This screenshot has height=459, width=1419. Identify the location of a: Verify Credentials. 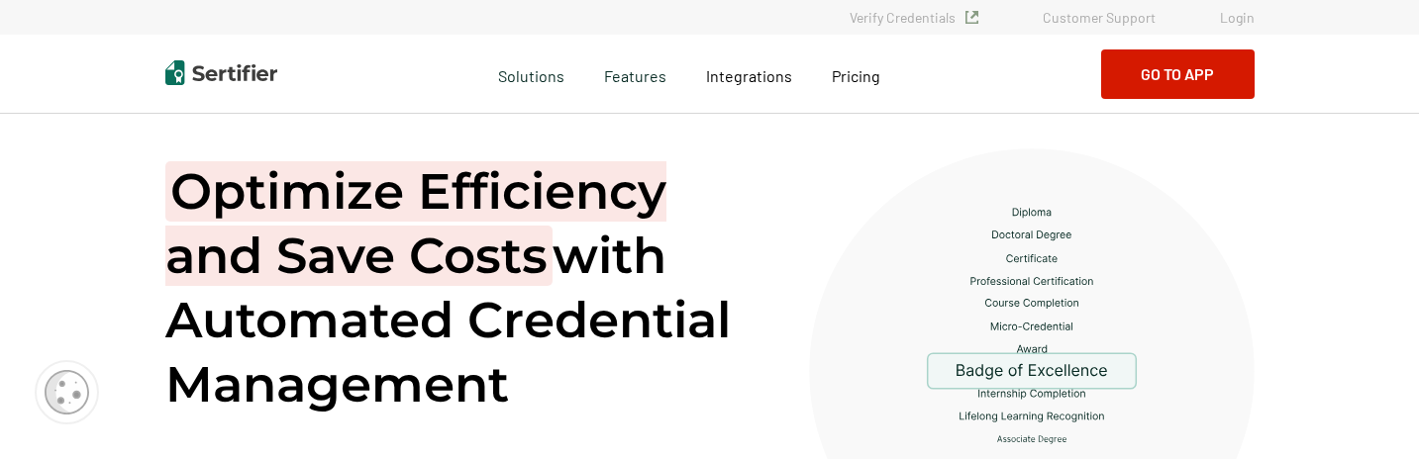
(914, 17).